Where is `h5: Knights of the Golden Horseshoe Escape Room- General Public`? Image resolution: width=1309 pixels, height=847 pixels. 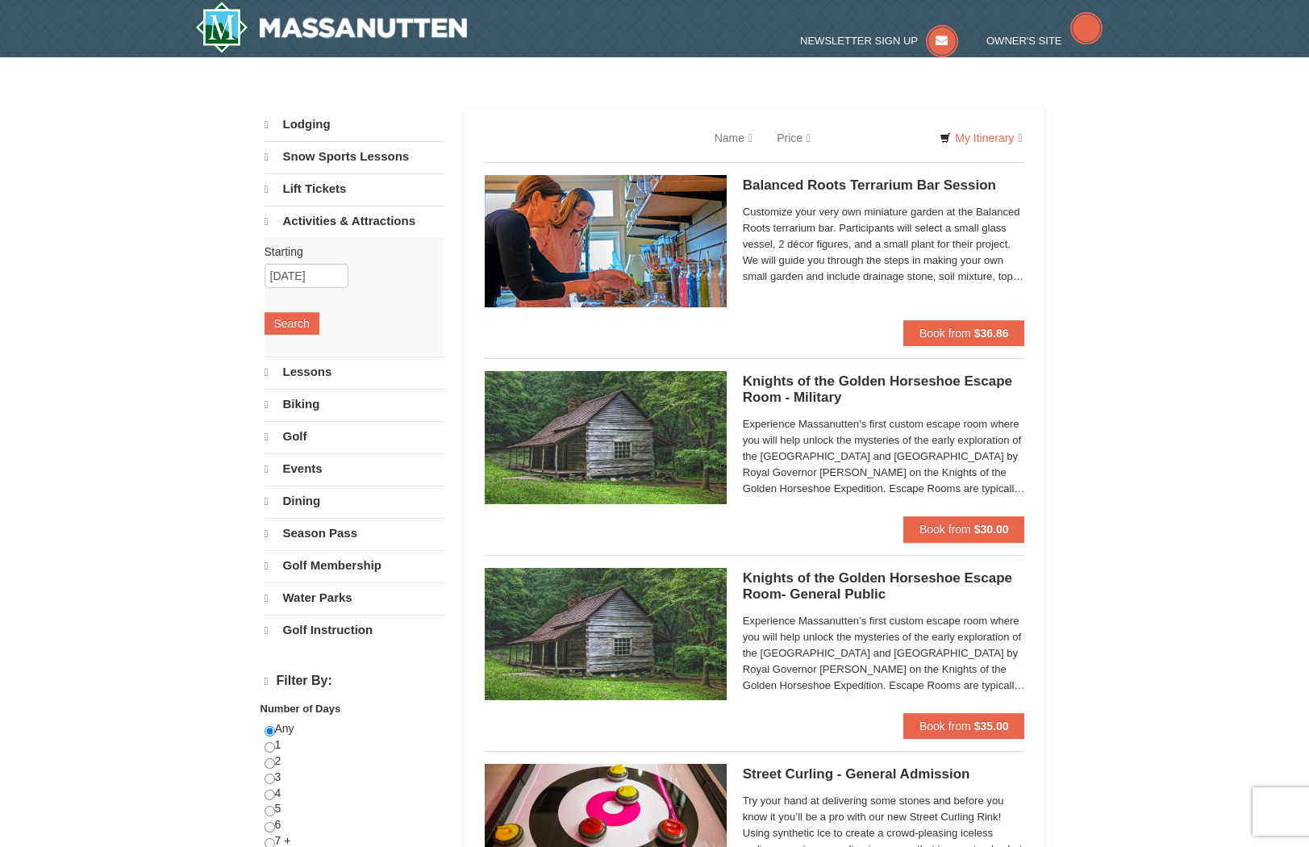
h5: Knights of the Golden Horseshoe Escape Room- General Public is located at coordinates (884, 586).